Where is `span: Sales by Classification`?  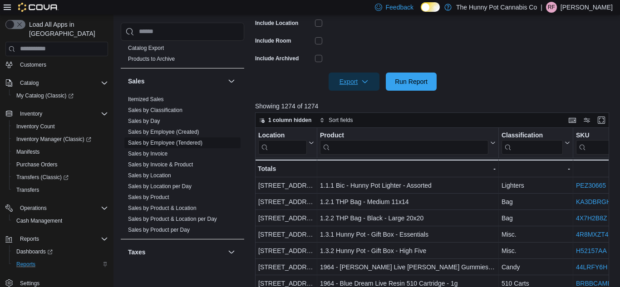
span: Sales by Classification is located at coordinates (155, 110).